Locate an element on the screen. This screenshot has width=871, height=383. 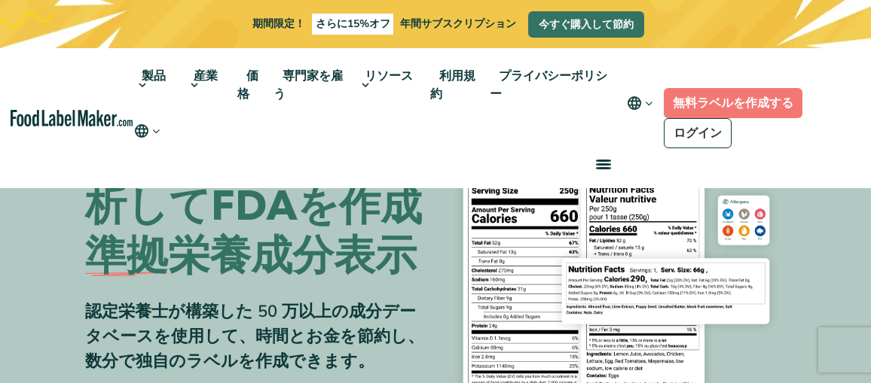
a: メニュー is located at coordinates (602, 164).